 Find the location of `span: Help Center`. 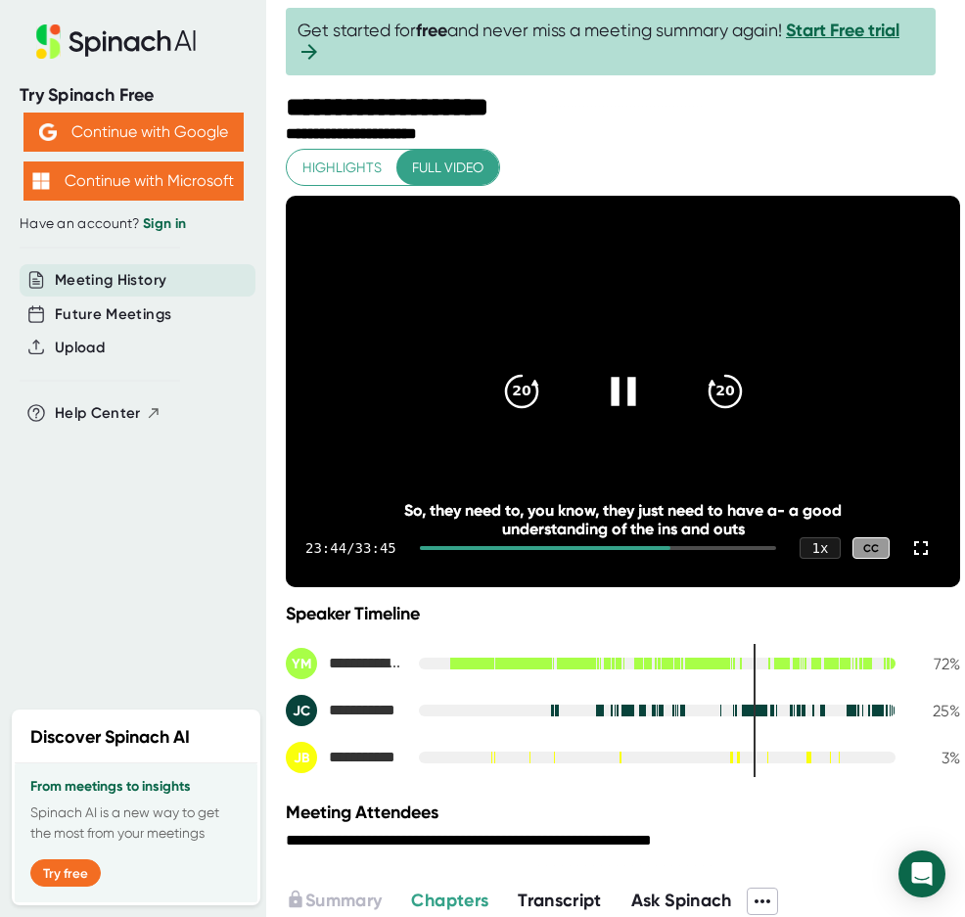

span: Help Center is located at coordinates (98, 413).